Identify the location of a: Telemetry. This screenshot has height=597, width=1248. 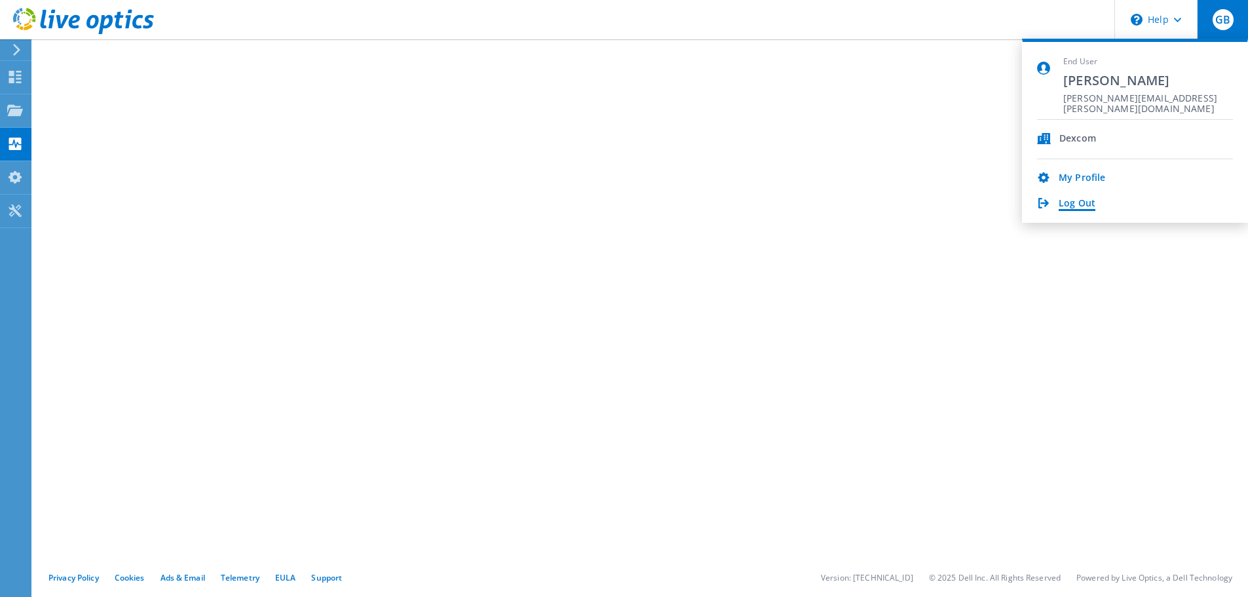
(240, 577).